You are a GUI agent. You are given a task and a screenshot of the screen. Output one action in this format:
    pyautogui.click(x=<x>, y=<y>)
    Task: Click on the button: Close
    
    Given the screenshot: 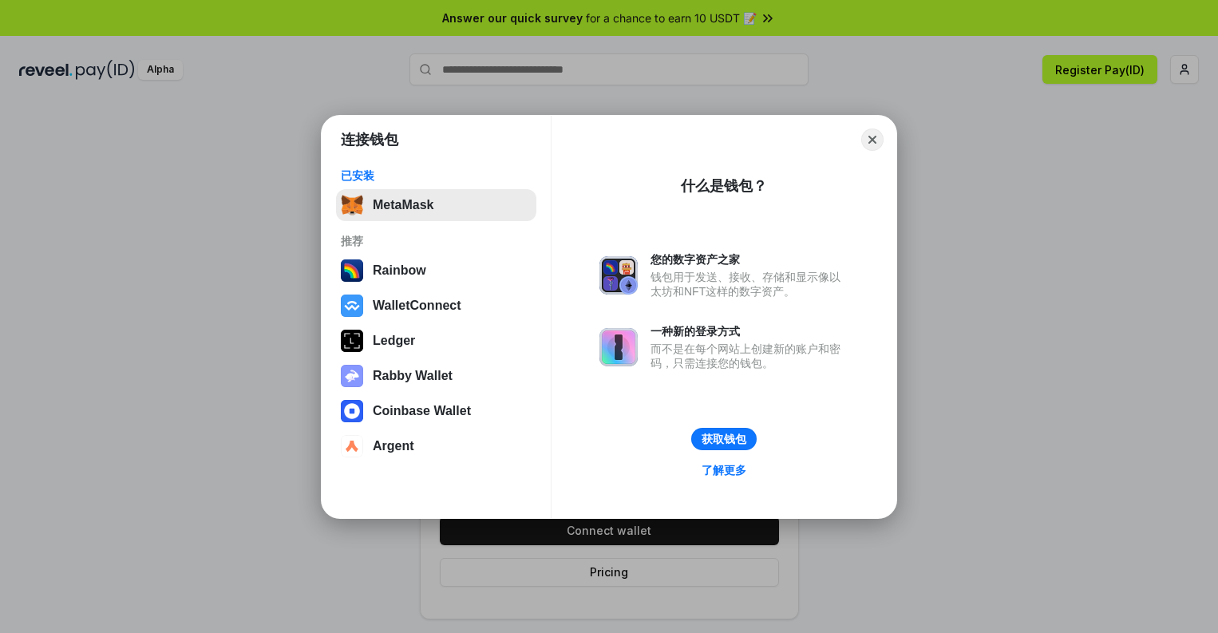 What is the action you would take?
    pyautogui.click(x=872, y=140)
    